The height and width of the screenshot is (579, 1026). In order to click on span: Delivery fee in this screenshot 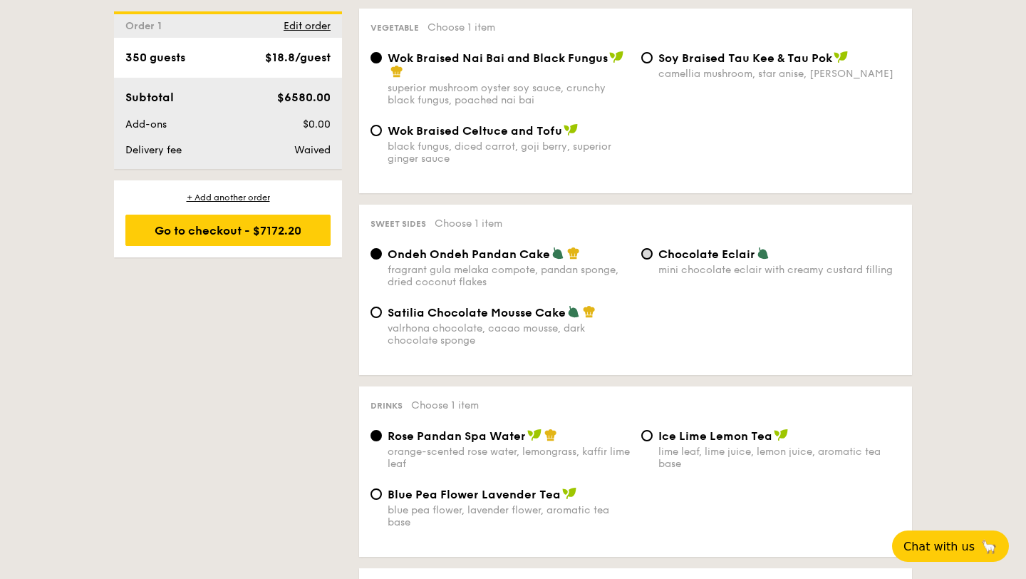, I will do `click(153, 150)`.